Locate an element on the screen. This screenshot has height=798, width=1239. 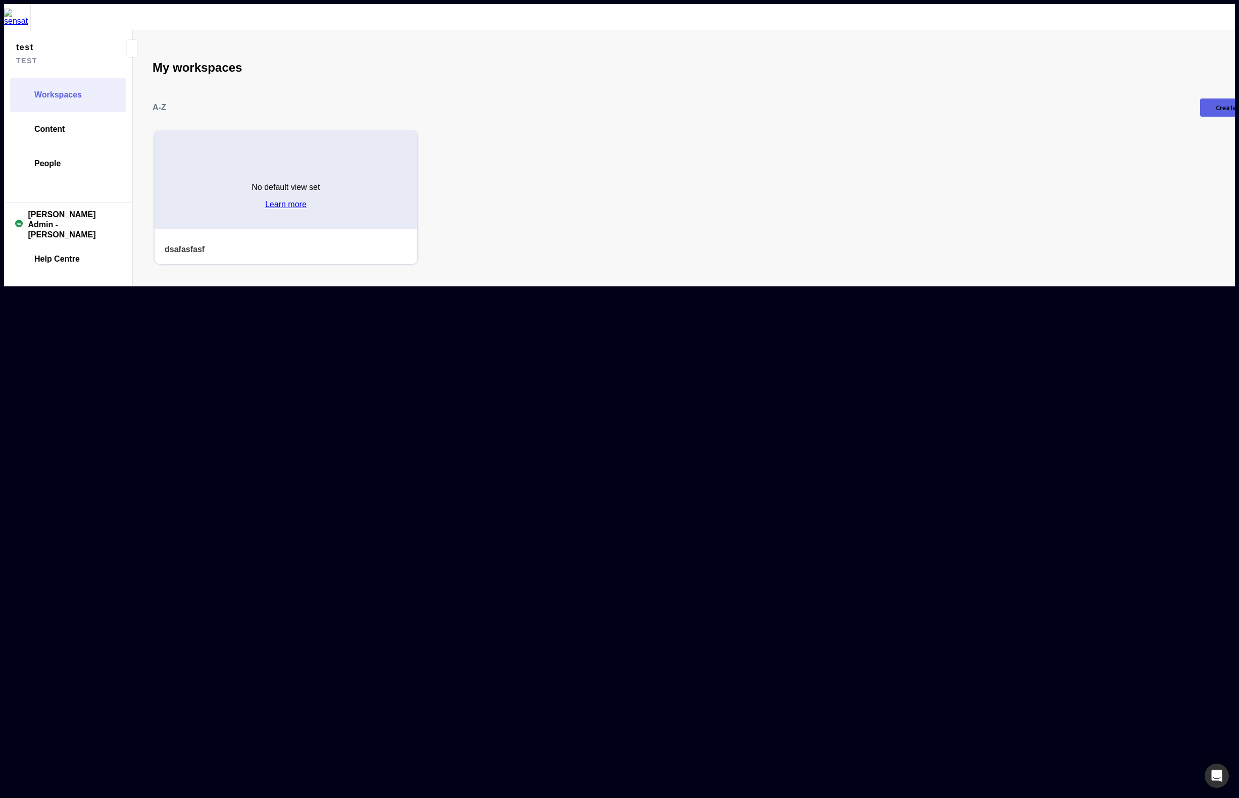
span: Help Centre is located at coordinates (57, 259).